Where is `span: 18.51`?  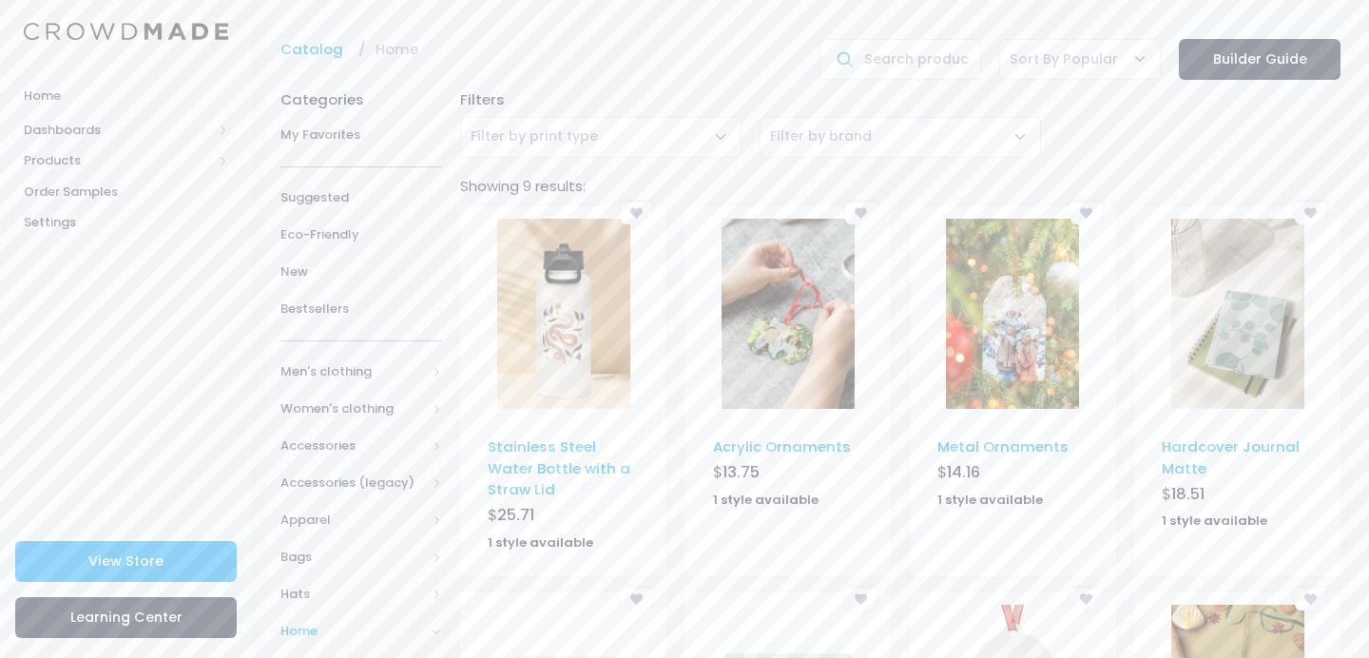 span: 18.51 is located at coordinates (1187, 493).